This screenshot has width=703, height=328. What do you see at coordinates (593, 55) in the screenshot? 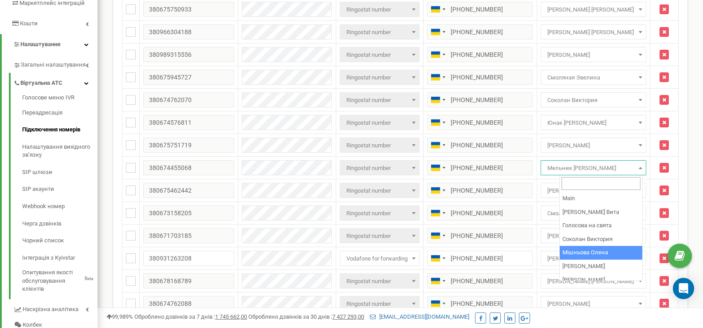
I see `span: Дегнера Мирослава` at bounding box center [593, 55].